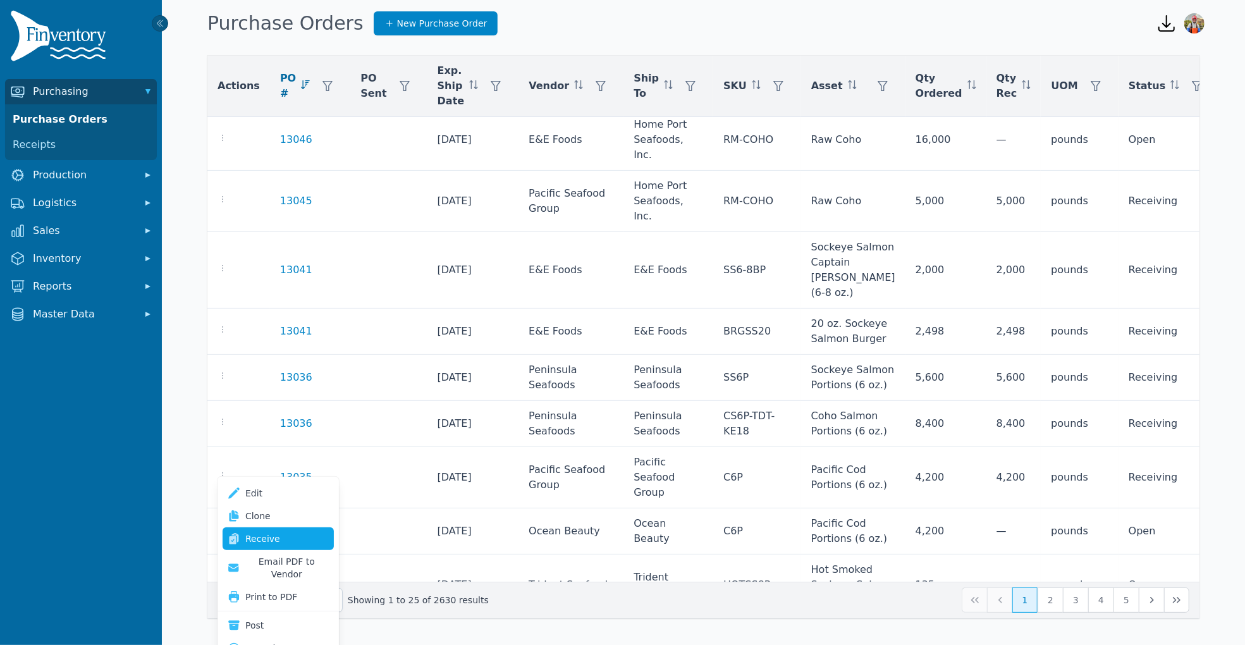  What do you see at coordinates (1101, 600) in the screenshot?
I see `button: Page 4` at bounding box center [1101, 600].